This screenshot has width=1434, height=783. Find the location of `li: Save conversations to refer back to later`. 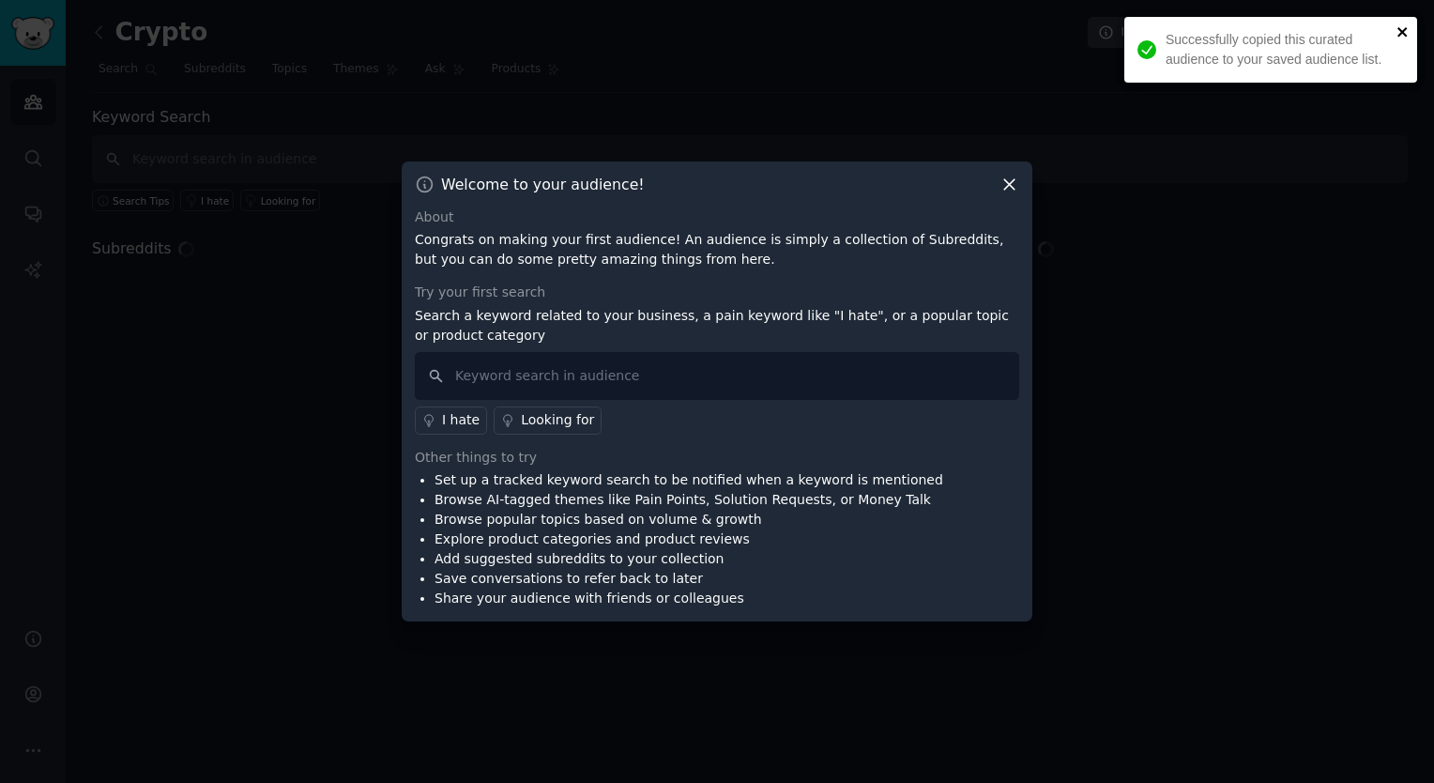

li: Save conversations to refer back to later is located at coordinates (689, 578).